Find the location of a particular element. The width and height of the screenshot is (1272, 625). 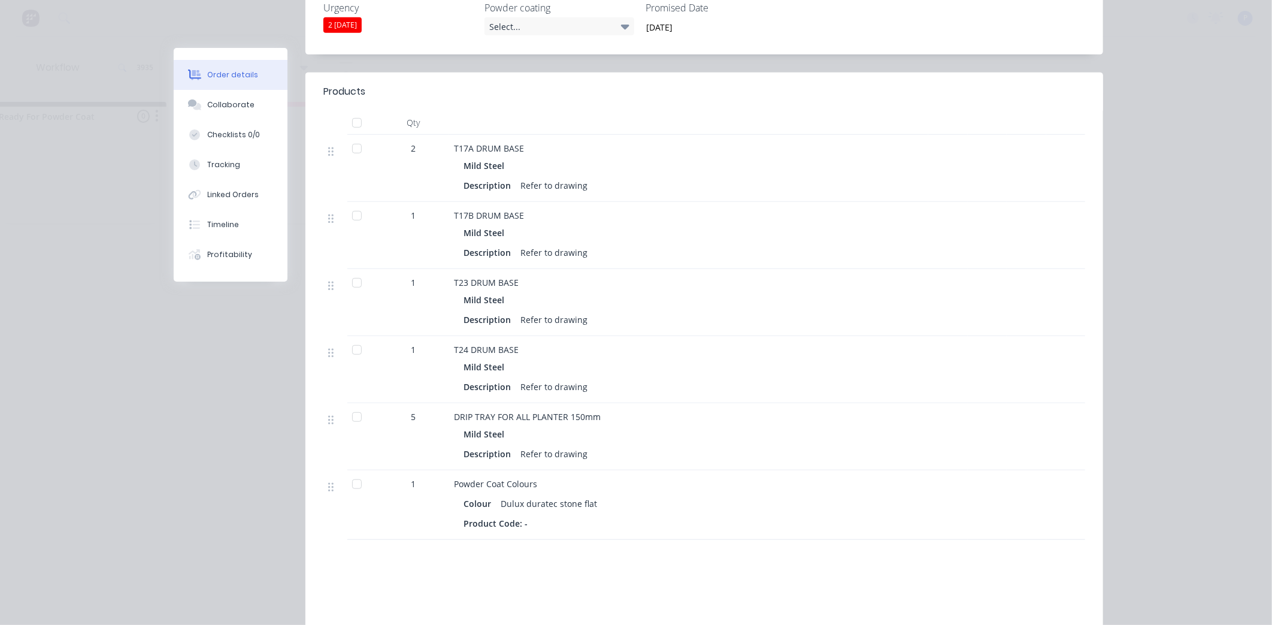

button: Tracking is located at coordinates (231, 165).